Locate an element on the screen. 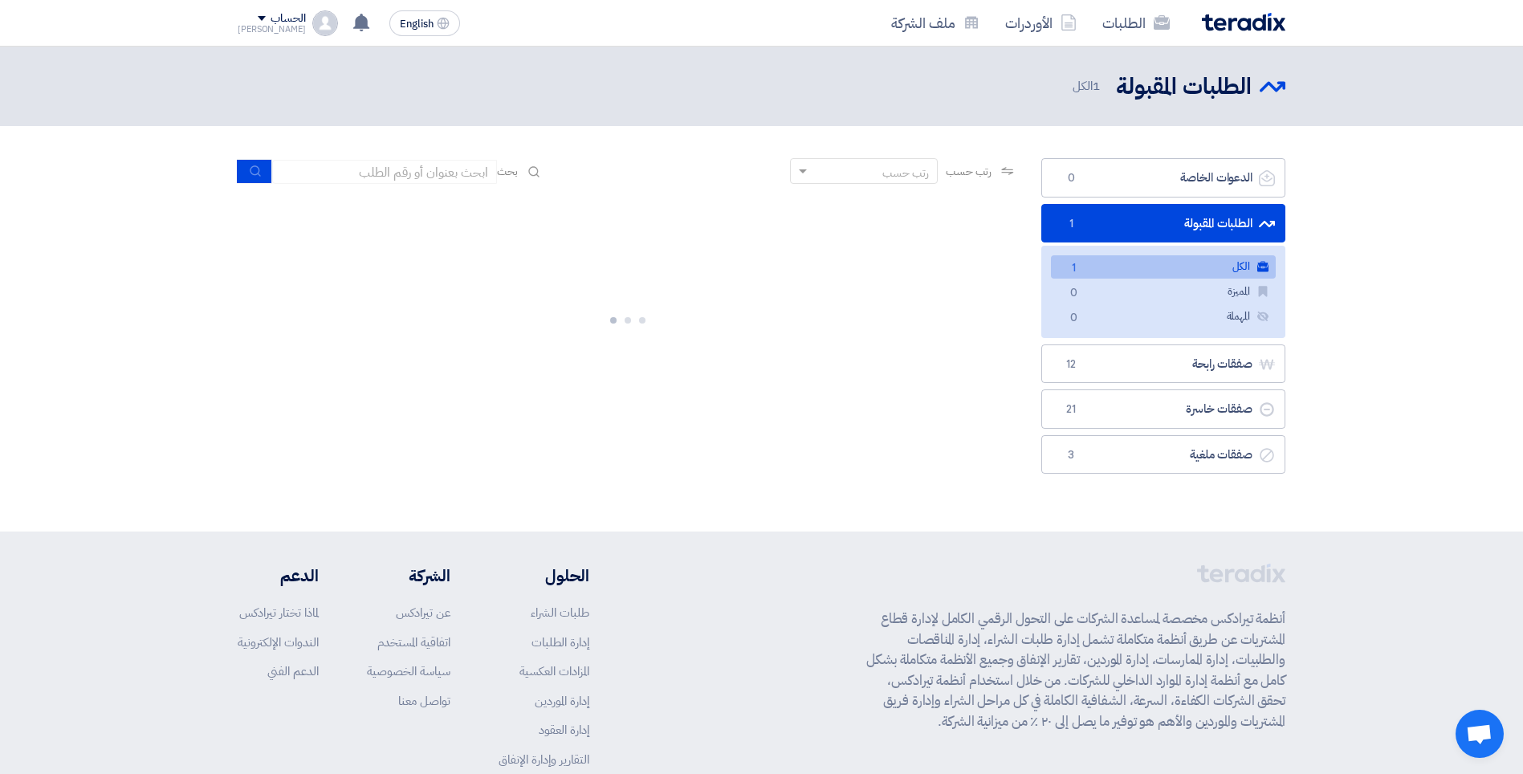 Image resolution: width=1523 pixels, height=774 pixels. span: رتب حسب is located at coordinates (968, 171).